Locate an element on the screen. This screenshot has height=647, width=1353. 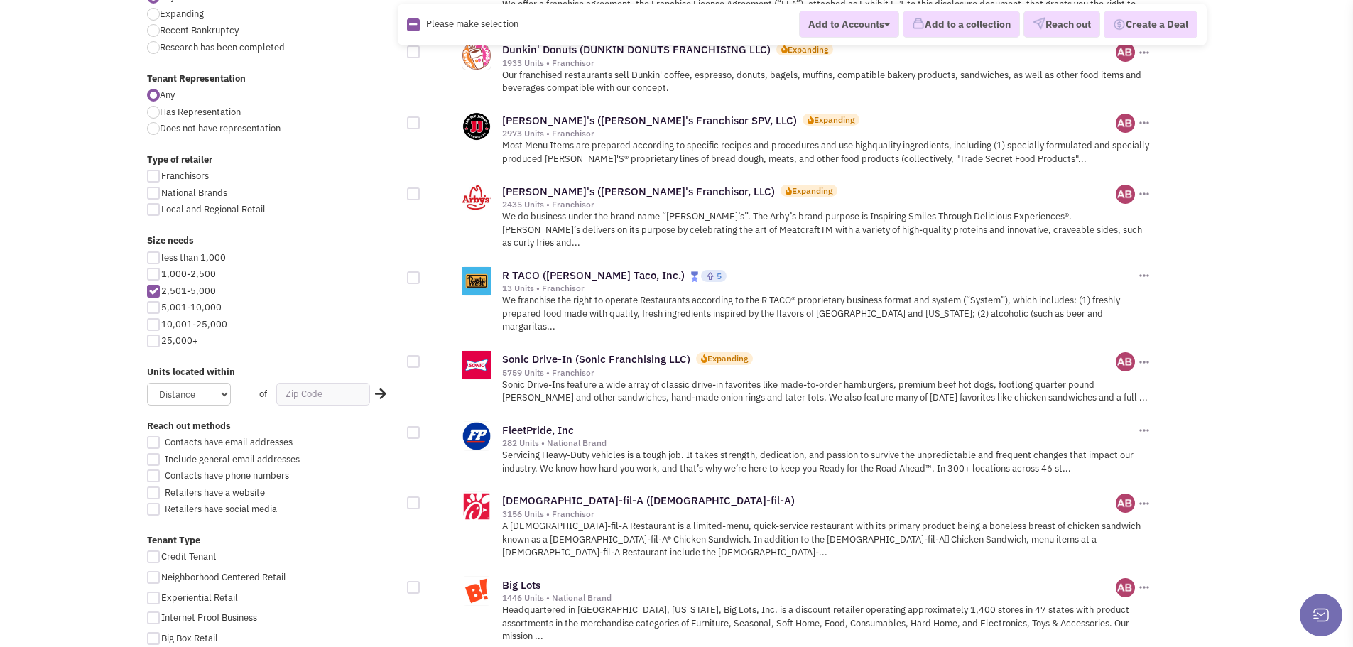
div: 5759 Units • Franchisor is located at coordinates (809, 373).